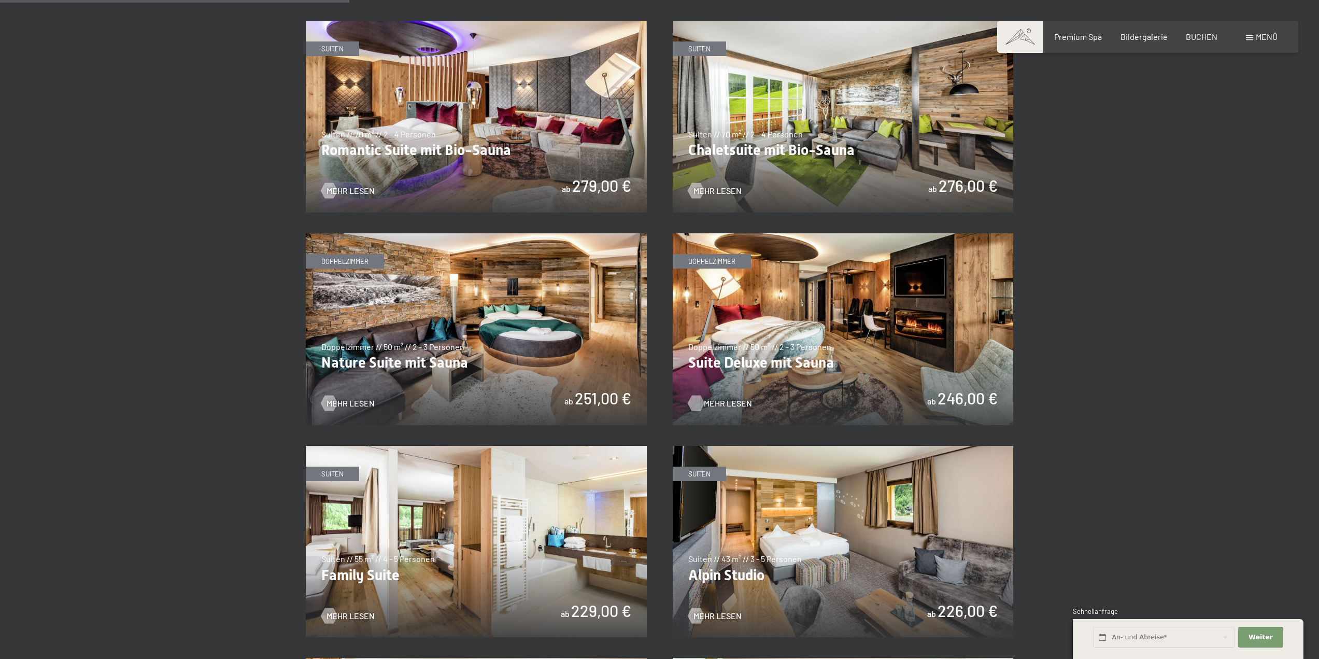 The image size is (1319, 659). I want to click on img: Chaletsuite mit Bio-Sauna, so click(844, 117).